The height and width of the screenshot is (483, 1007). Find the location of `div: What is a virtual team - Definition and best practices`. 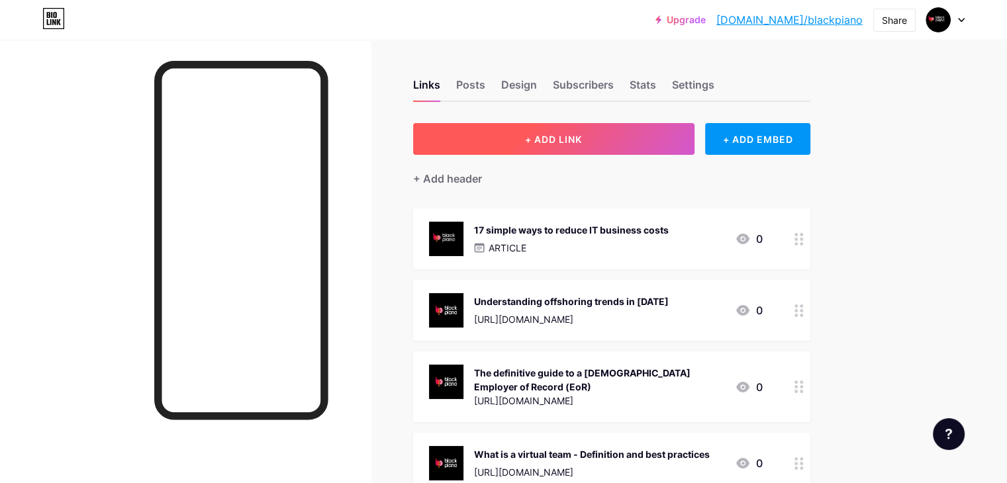

div: What is a virtual team - Definition and best practices is located at coordinates (592, 454).